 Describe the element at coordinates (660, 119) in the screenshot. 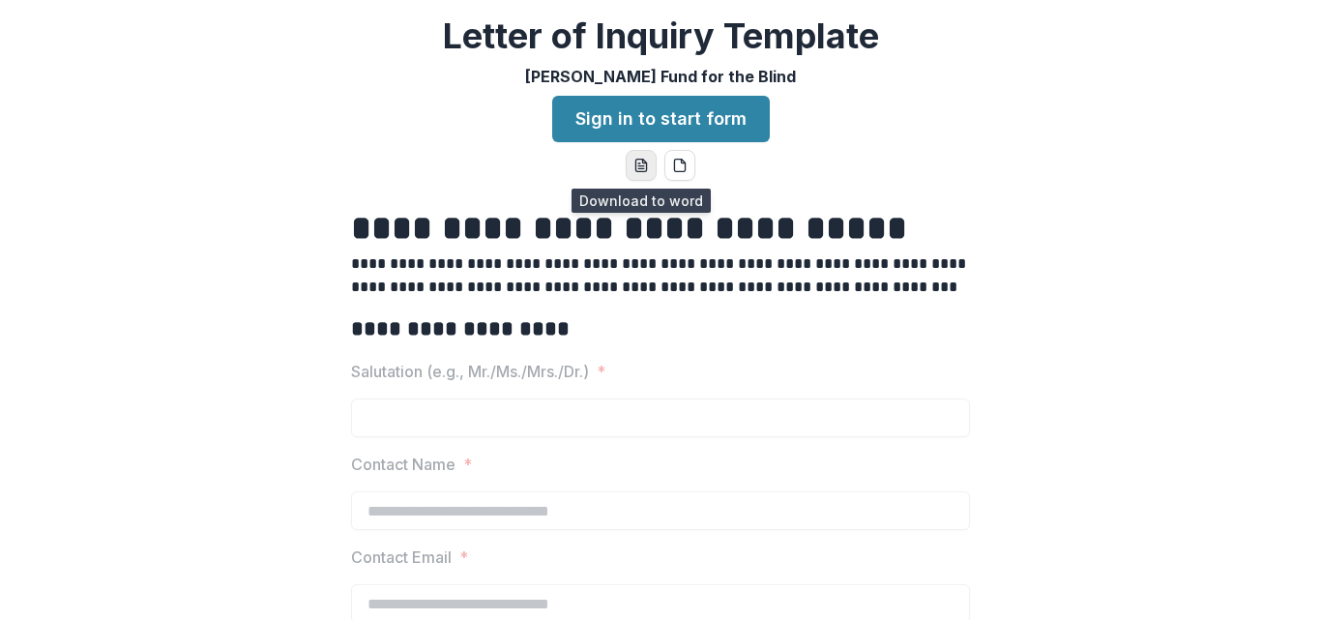

I see `a: Sign in to start form` at that location.